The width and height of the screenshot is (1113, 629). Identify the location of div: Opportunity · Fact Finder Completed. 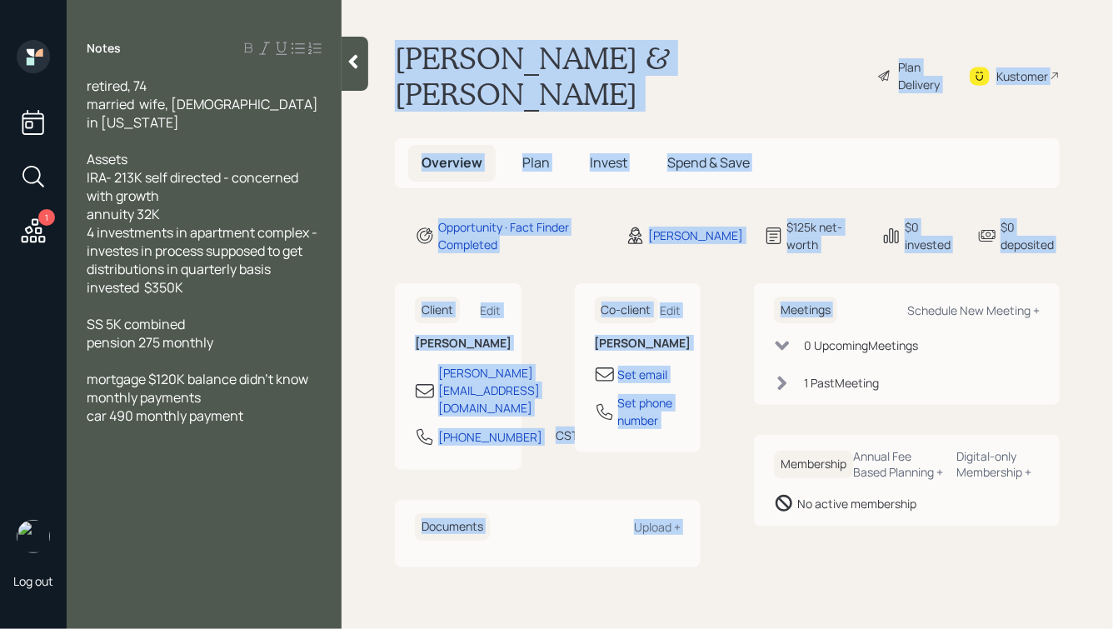
(522, 236).